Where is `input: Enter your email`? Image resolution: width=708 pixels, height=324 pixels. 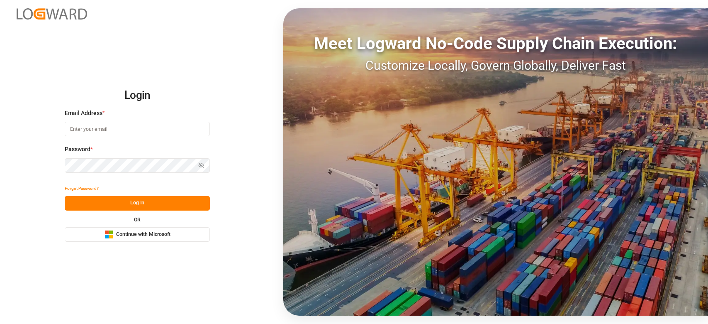
input: Enter your email is located at coordinates (137, 129).